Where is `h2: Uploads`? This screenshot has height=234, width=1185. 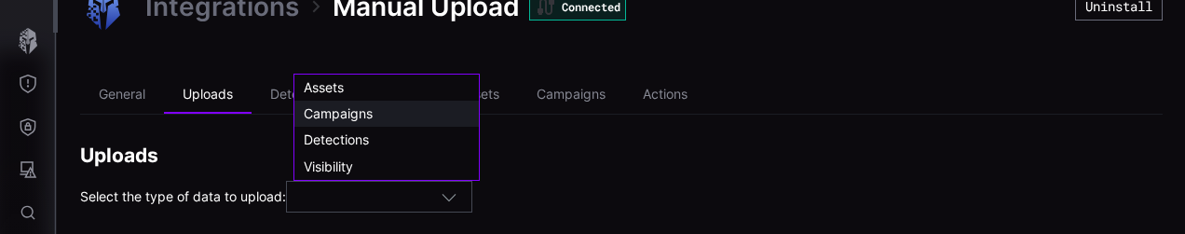 h2: Uploads is located at coordinates (621, 155).